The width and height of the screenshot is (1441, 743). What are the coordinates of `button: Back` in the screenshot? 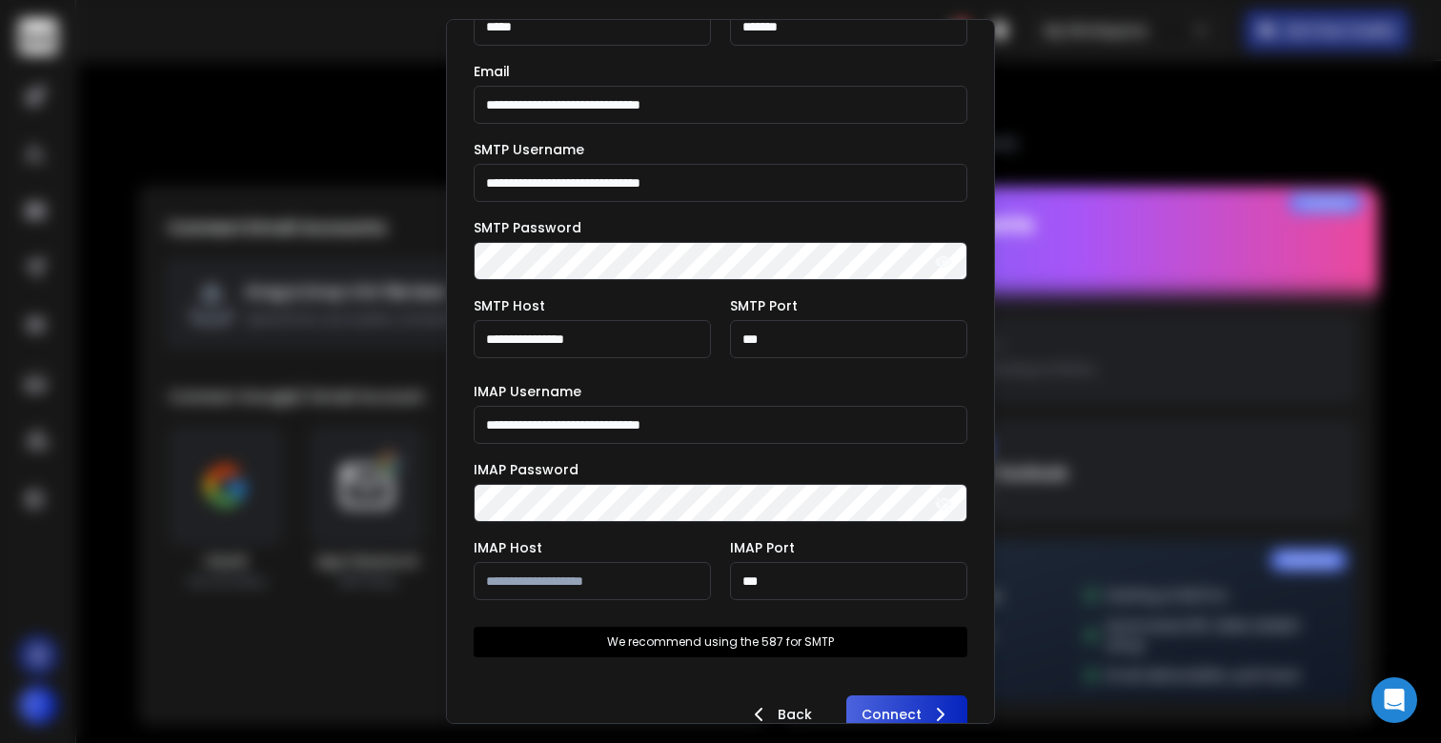 It's located at (780, 715).